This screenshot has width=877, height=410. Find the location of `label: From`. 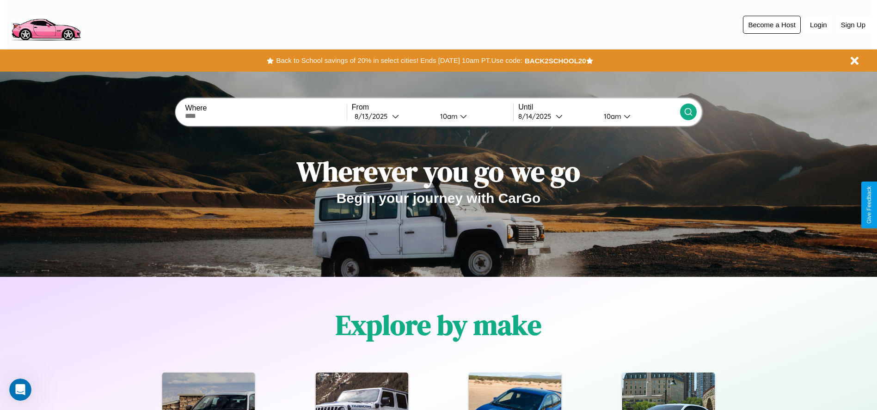

label: From is located at coordinates (432, 107).